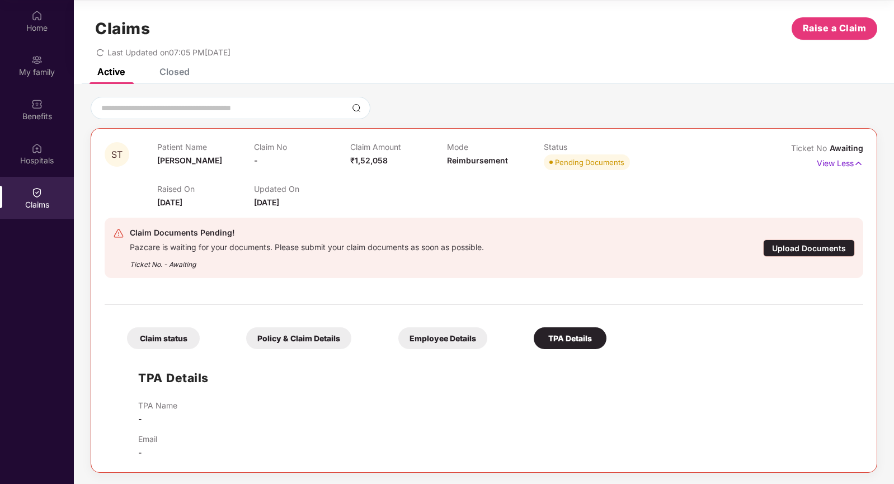 The width and height of the screenshot is (894, 484). Describe the element at coordinates (307, 246) in the screenshot. I see `div: Pazcare is waiting for your documents. Please submit your claim documents as soon as possible.` at that location.